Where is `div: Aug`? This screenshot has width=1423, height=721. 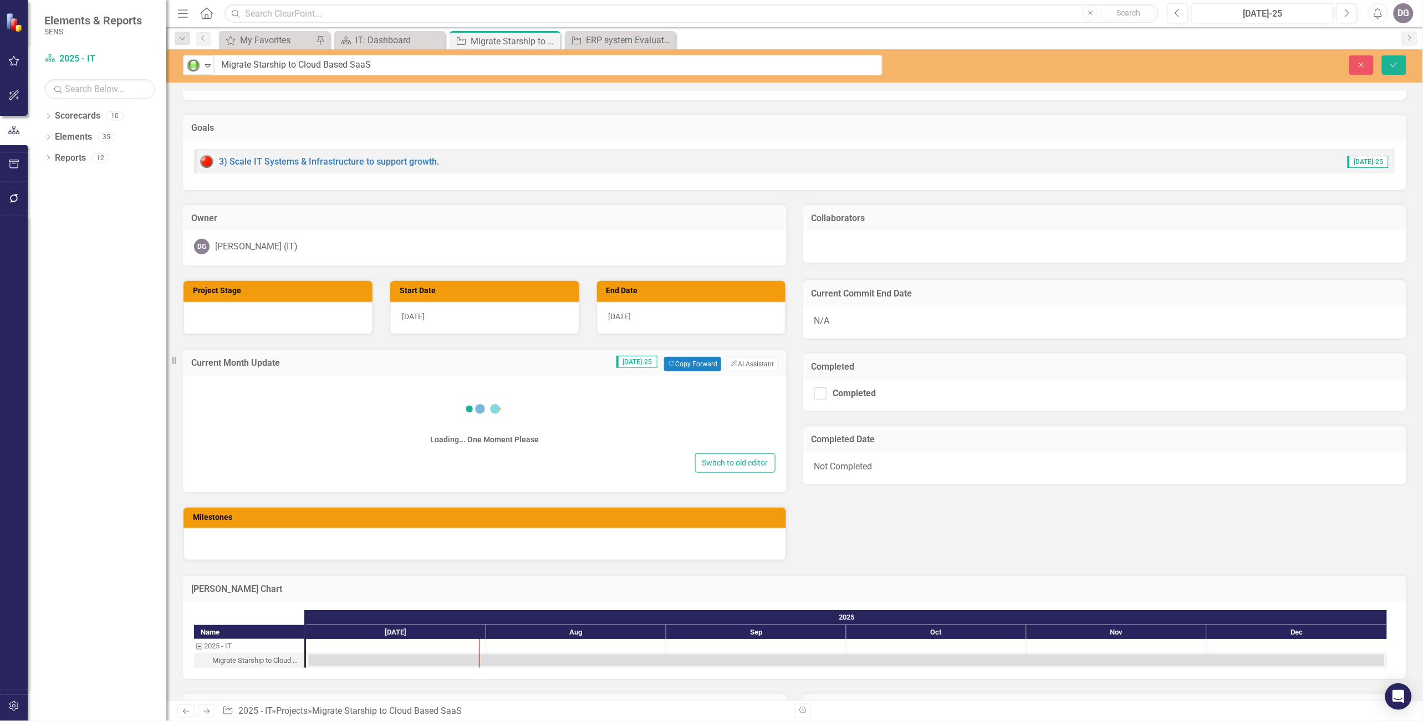 div: Aug is located at coordinates (576, 633).